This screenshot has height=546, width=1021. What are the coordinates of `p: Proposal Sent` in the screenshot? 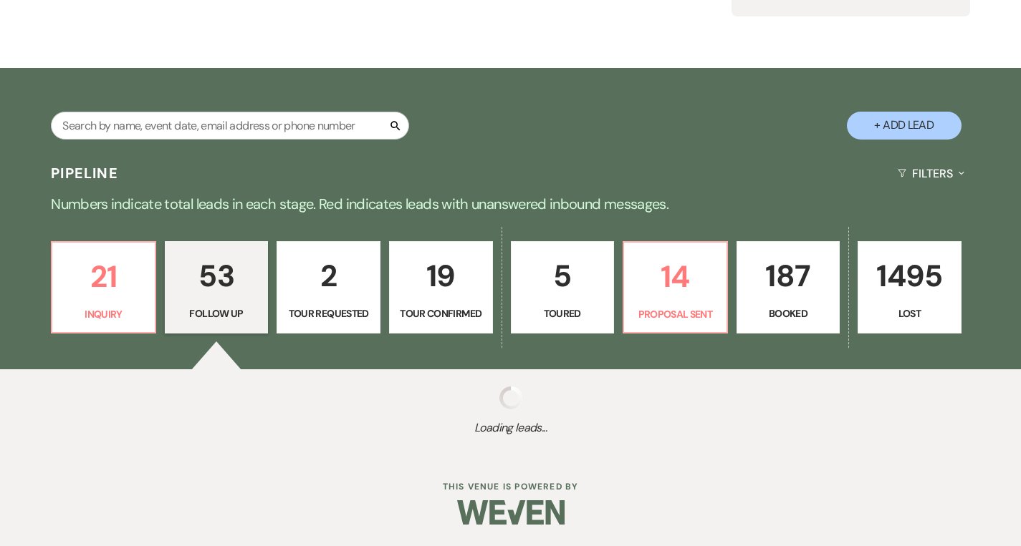 It's located at (675, 314).